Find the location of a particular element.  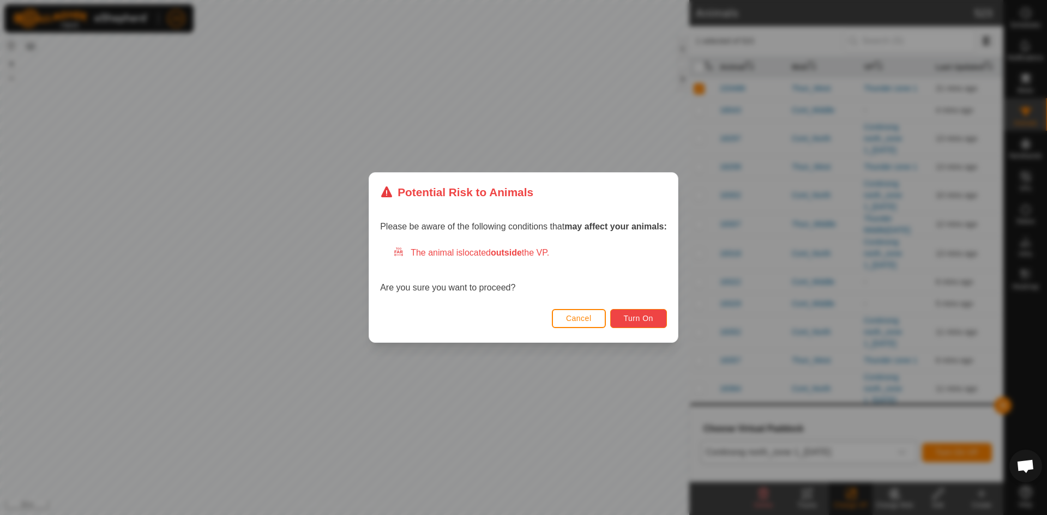

span: Turn On is located at coordinates (638, 318).